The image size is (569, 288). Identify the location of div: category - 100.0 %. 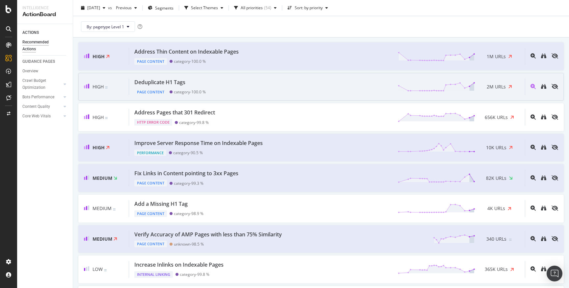
(190, 61).